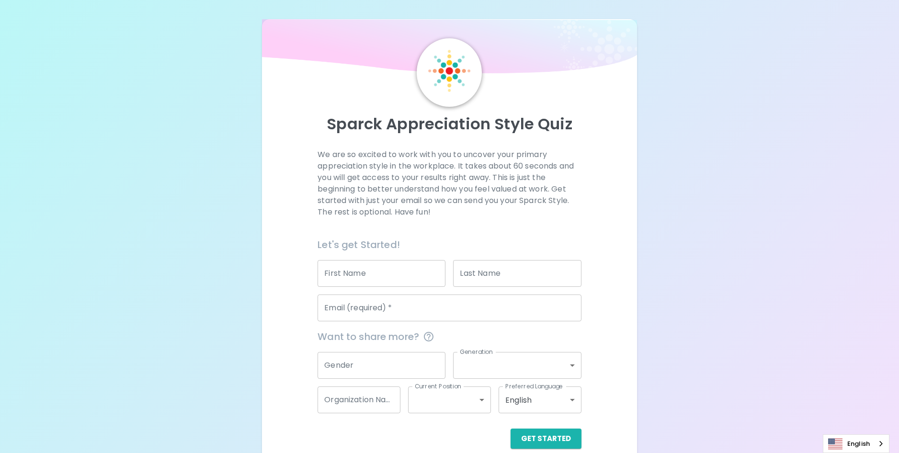 This screenshot has height=453, width=899. I want to click on button: Get Started, so click(546, 439).